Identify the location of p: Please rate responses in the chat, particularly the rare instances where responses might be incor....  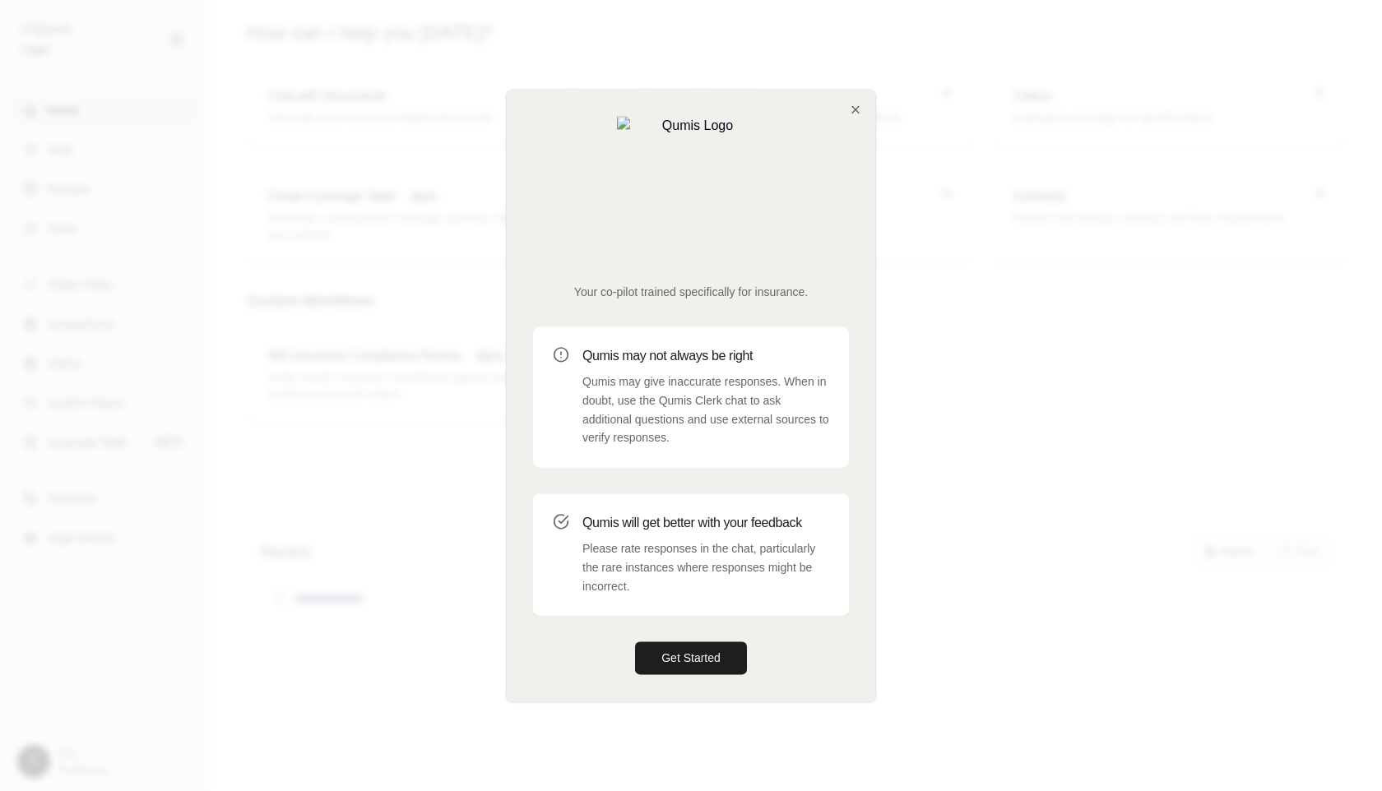
(706, 568).